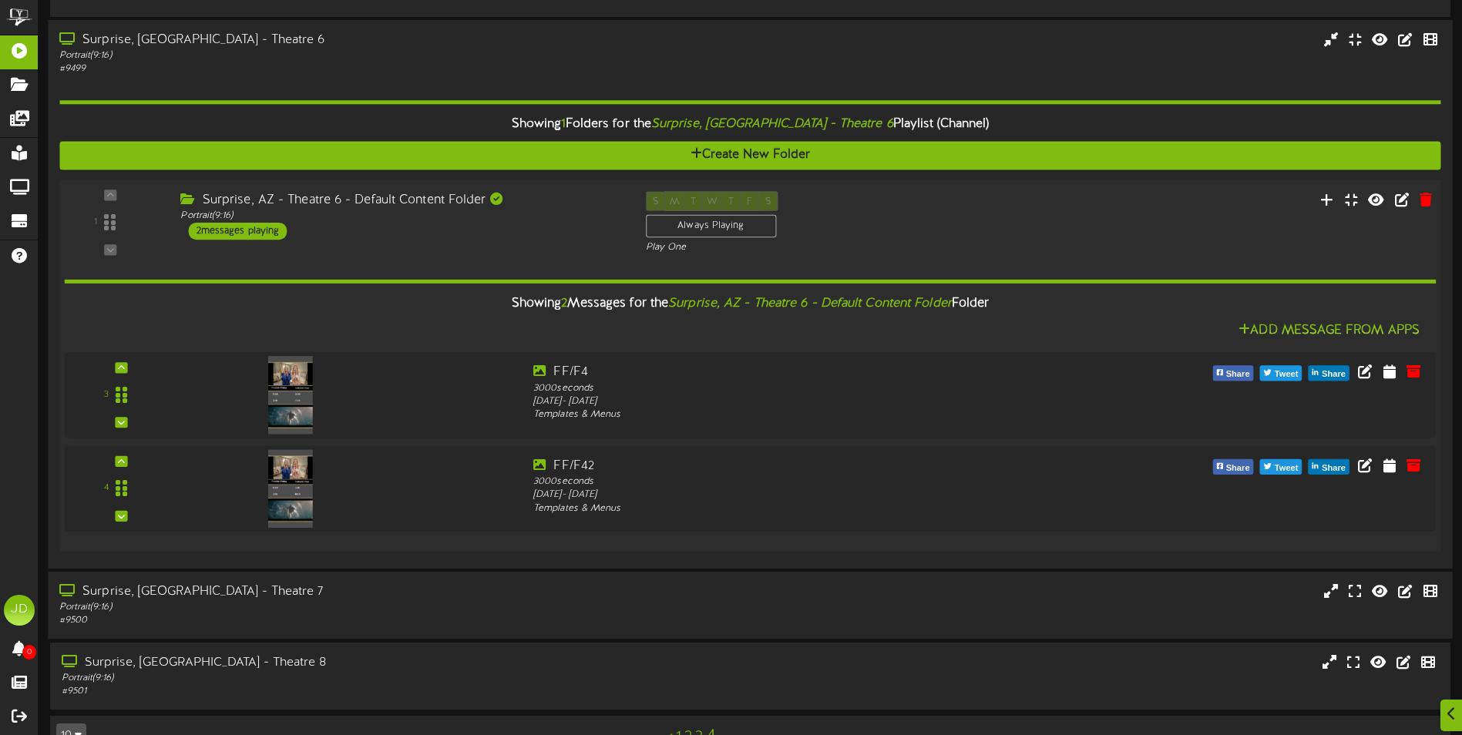  I want to click on i: Surprise, AZ - Theatre 6 - Default Content Folder, so click(810, 304).